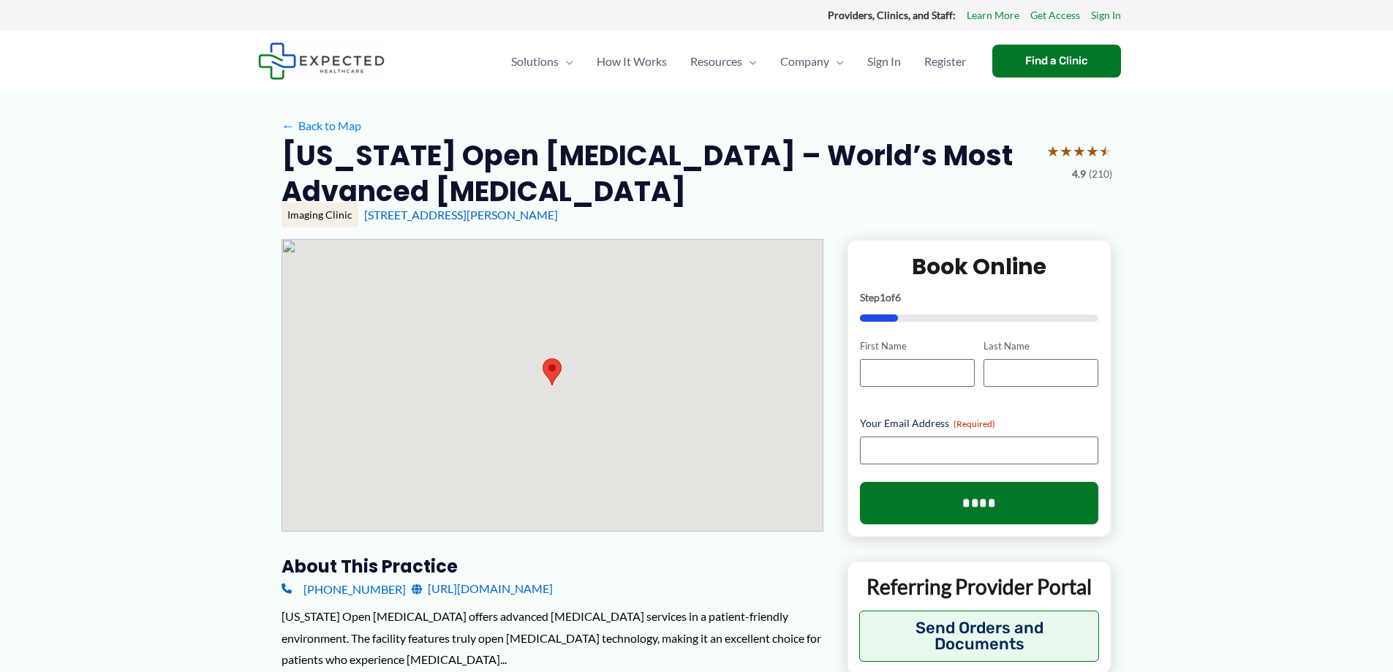 The width and height of the screenshot is (1393, 672). I want to click on a: Learn More, so click(993, 15).